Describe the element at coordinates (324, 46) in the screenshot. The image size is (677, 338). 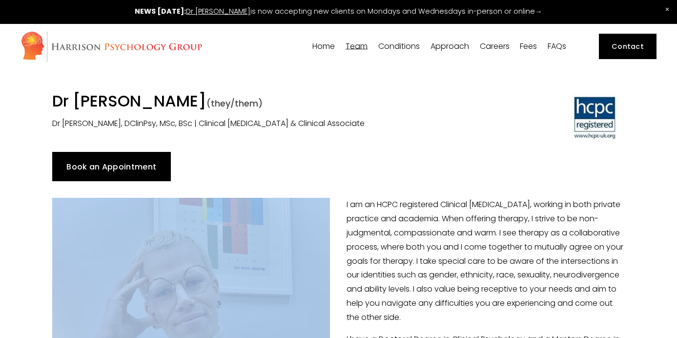
I see `a: Home` at that location.